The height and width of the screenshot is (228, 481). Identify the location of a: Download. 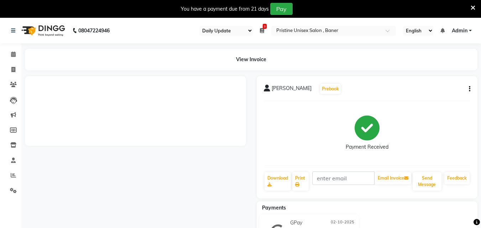
(278, 182).